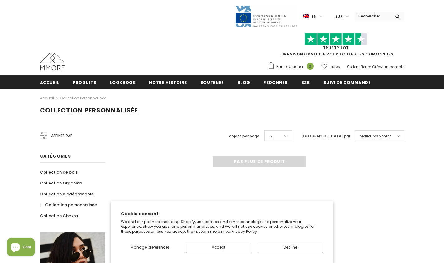 This screenshot has width=444, height=263. Describe the element at coordinates (219, 247) in the screenshot. I see `button: Accept` at that location.